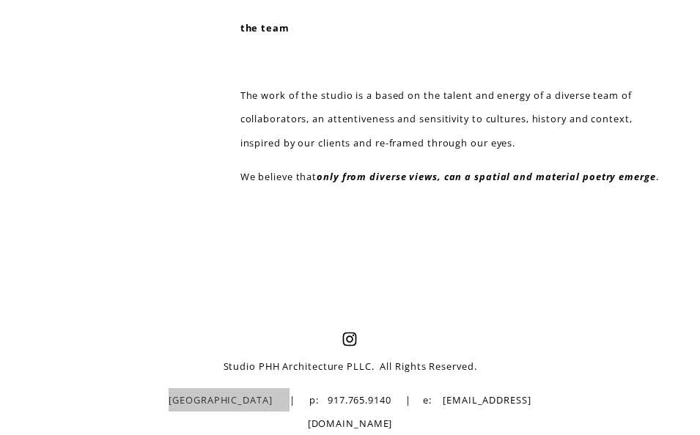 The width and height of the screenshot is (700, 435). Describe the element at coordinates (265, 28) in the screenshot. I see `strong: the team` at that location.